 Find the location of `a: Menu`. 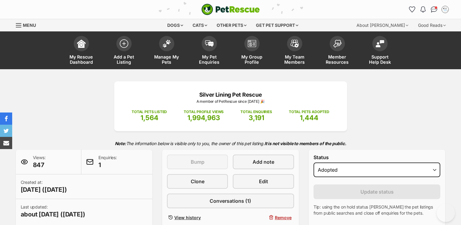

a: Menu is located at coordinates (28, 25).